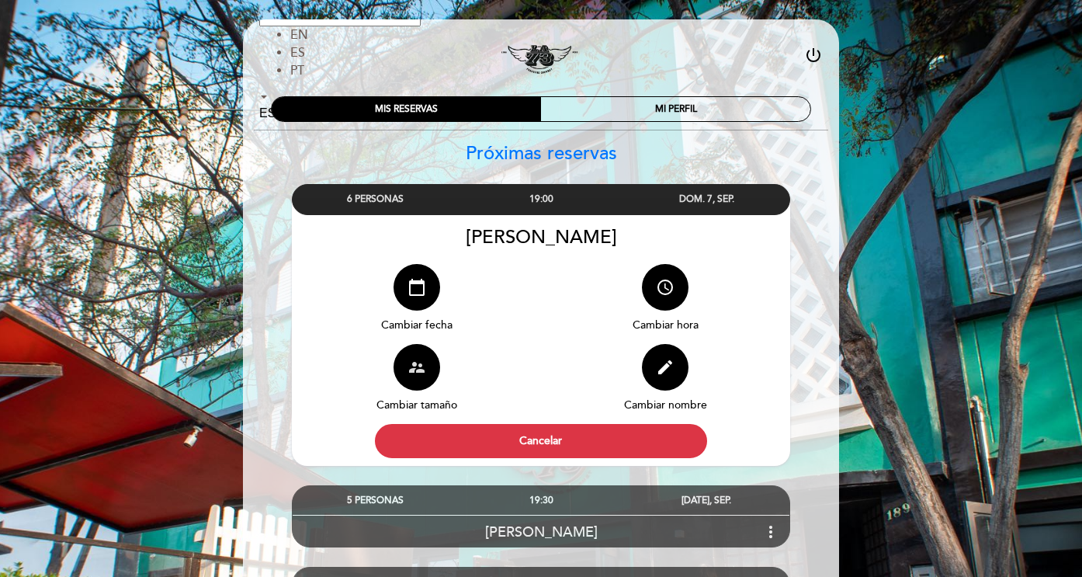 The height and width of the screenshot is (577, 1082). What do you see at coordinates (541, 441) in the screenshot?
I see `button: Cancelar` at bounding box center [541, 441].